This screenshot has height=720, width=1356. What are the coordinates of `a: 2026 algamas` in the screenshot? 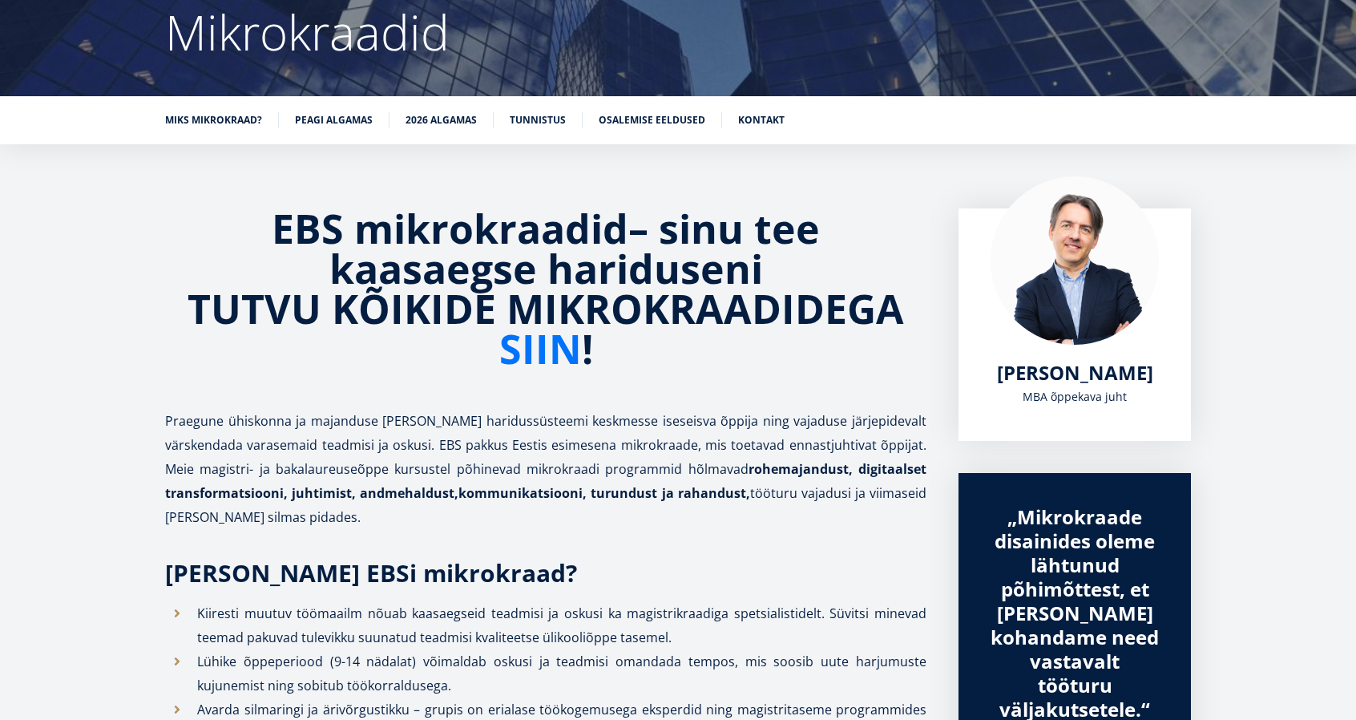 It's located at (441, 120).